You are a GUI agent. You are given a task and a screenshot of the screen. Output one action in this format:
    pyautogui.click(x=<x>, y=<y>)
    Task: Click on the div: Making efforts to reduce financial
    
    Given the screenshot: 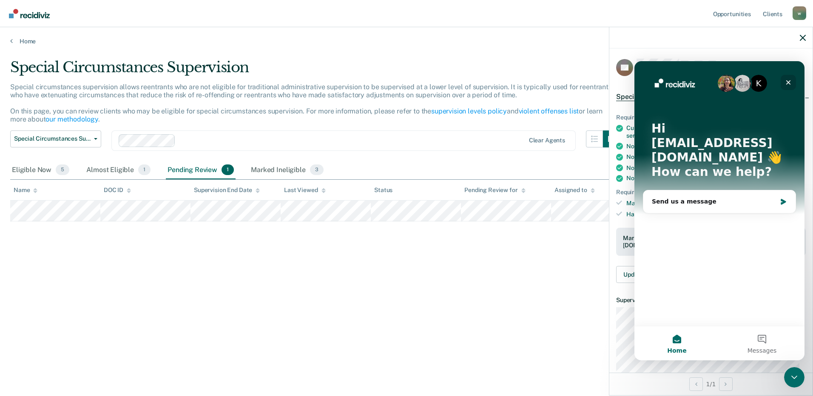 What is the action you would take?
    pyautogui.click(x=716, y=203)
    